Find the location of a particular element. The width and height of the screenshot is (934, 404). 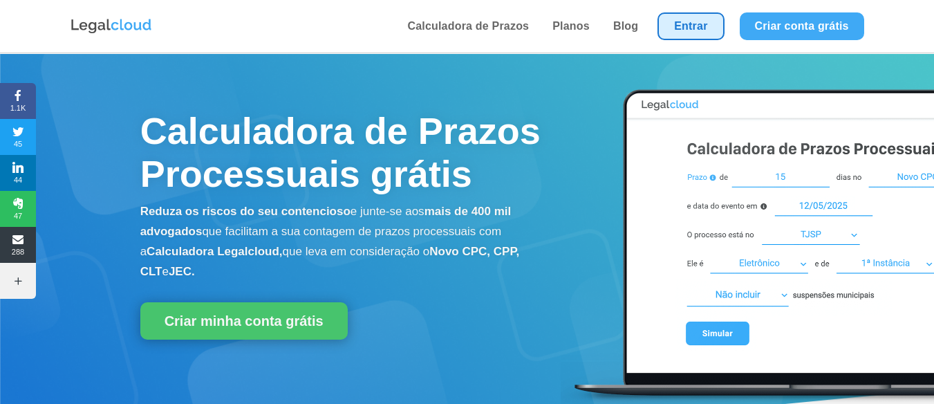

a: Criar minha conta grátis is located at coordinates (244, 321).